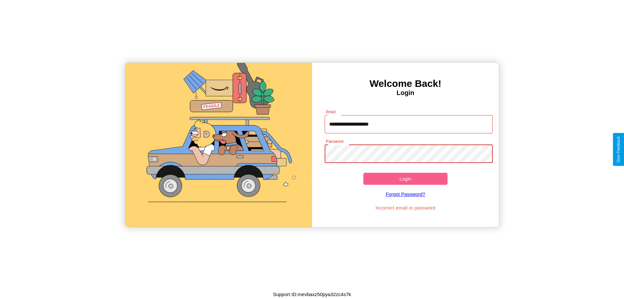 The width and height of the screenshot is (624, 299). I want to click on button: Login, so click(405, 178).